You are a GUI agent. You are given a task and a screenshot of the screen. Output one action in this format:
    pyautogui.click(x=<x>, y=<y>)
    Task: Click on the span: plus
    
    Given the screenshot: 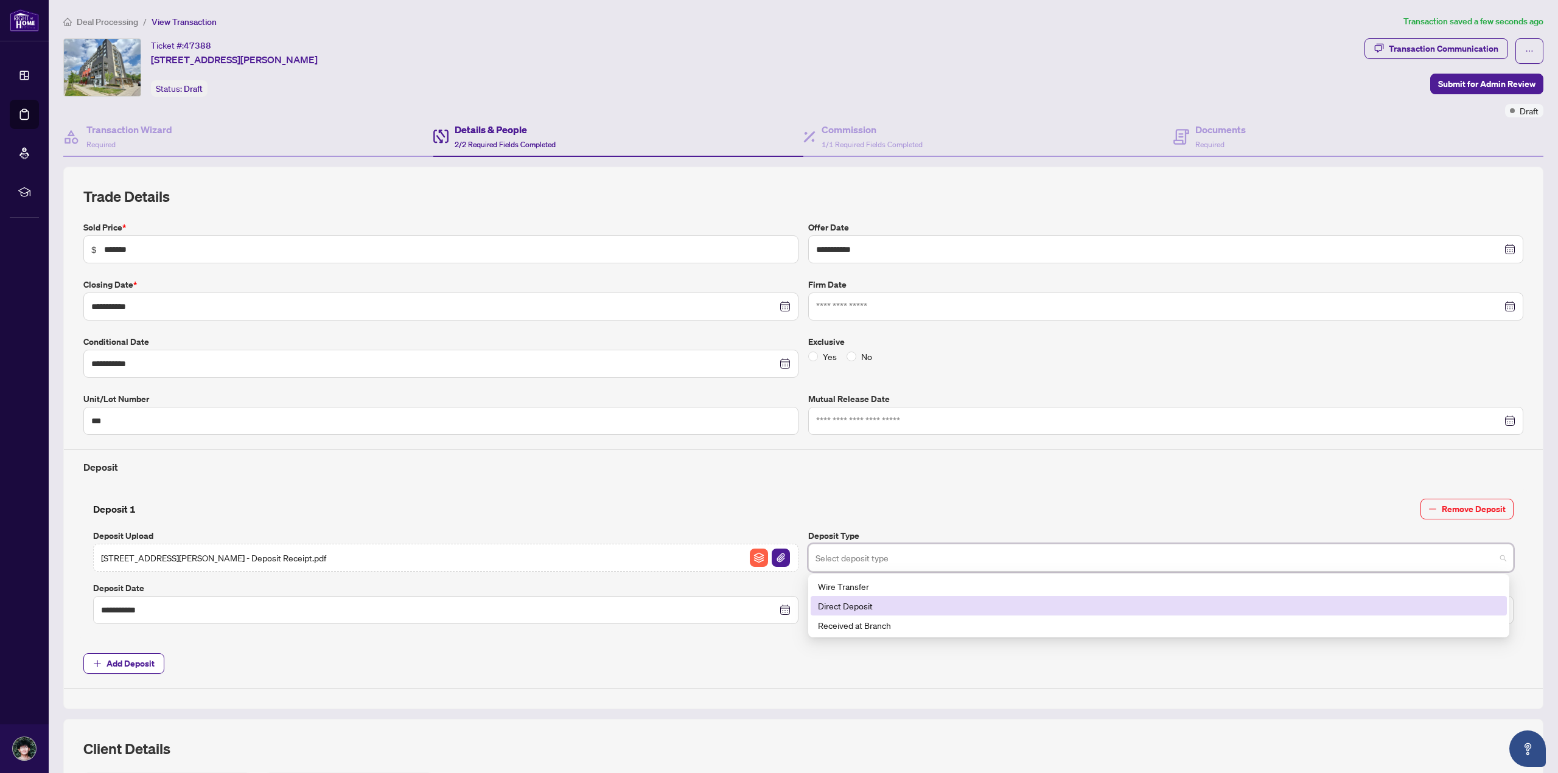 What is the action you would take?
    pyautogui.click(x=97, y=664)
    